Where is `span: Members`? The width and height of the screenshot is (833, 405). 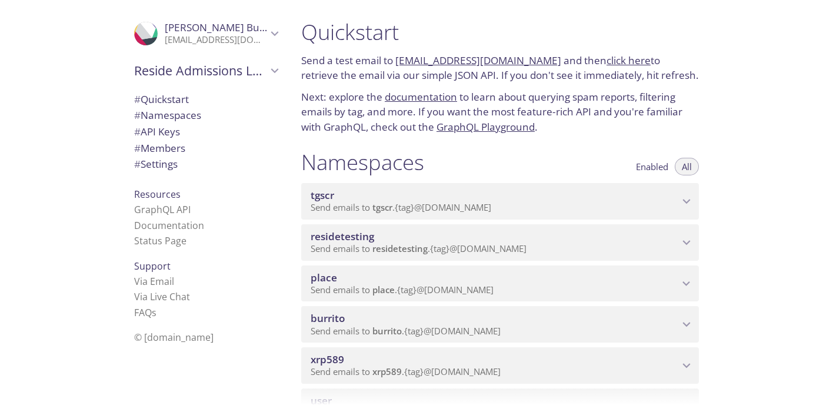 span: Members is located at coordinates (159, 148).